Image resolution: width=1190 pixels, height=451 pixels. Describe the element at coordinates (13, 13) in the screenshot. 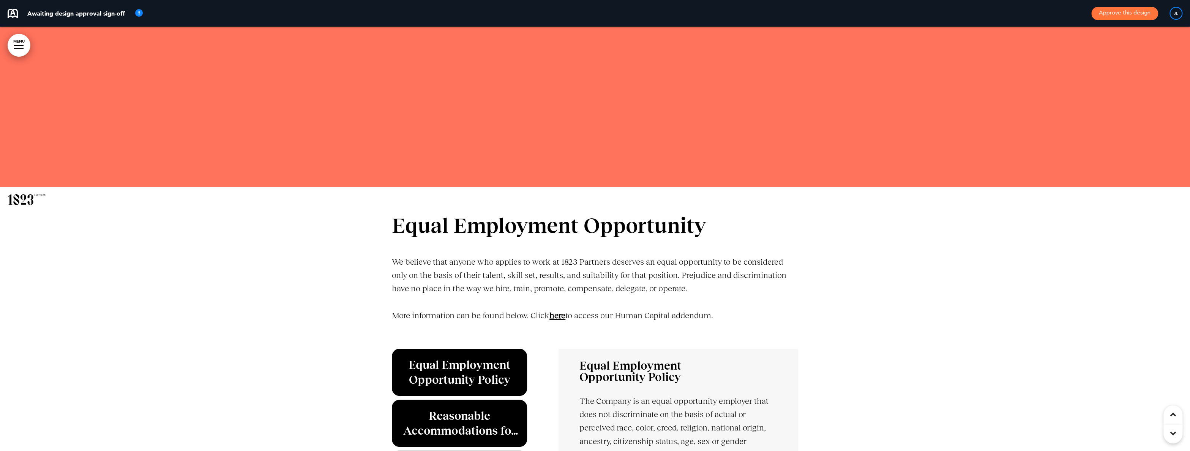

I see `img: airmason-logo` at that location.